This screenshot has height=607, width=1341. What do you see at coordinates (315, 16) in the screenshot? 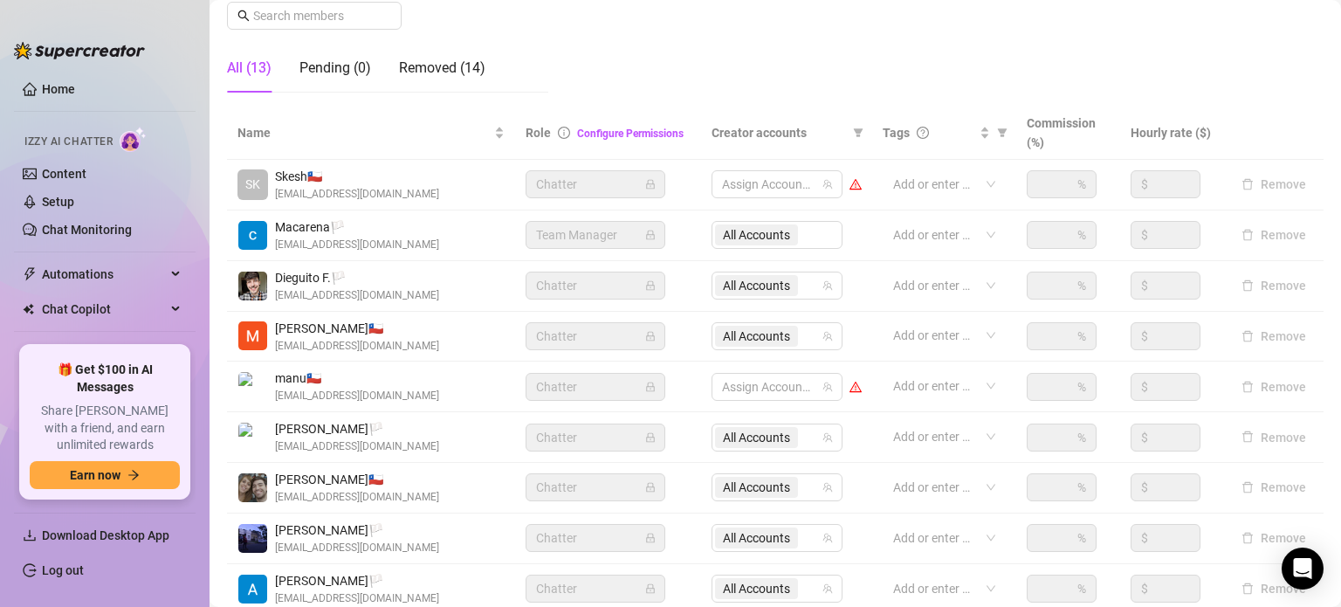
I see `input: Search members` at bounding box center [315, 16].